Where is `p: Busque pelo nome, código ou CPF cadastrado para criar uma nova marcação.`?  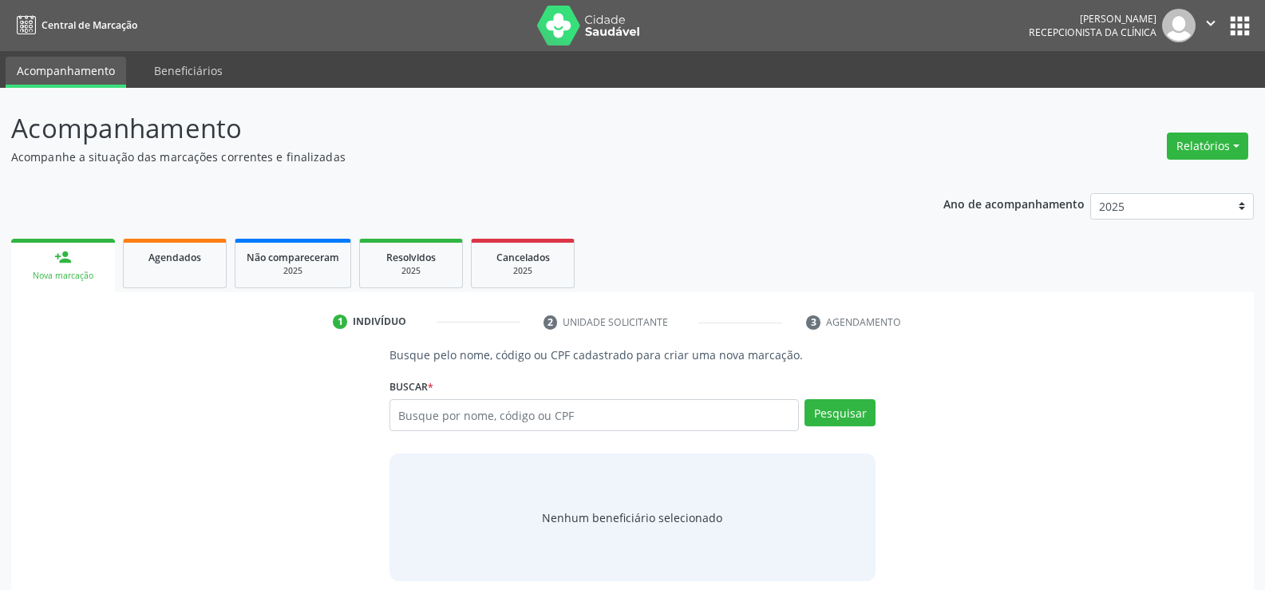
p: Busque pelo nome, código ou CPF cadastrado para criar uma nova marcação. is located at coordinates (632, 354).